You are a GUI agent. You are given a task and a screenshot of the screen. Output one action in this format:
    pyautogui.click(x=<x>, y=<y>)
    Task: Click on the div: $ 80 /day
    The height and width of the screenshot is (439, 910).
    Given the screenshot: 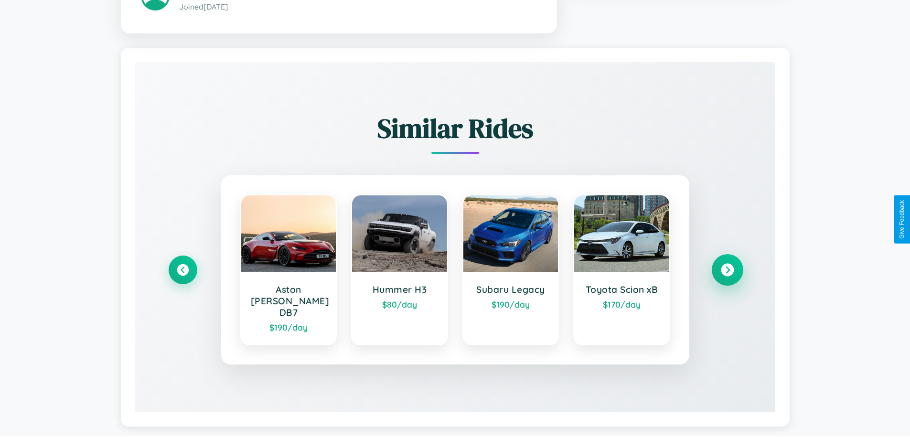 What is the action you would take?
    pyautogui.click(x=399, y=304)
    